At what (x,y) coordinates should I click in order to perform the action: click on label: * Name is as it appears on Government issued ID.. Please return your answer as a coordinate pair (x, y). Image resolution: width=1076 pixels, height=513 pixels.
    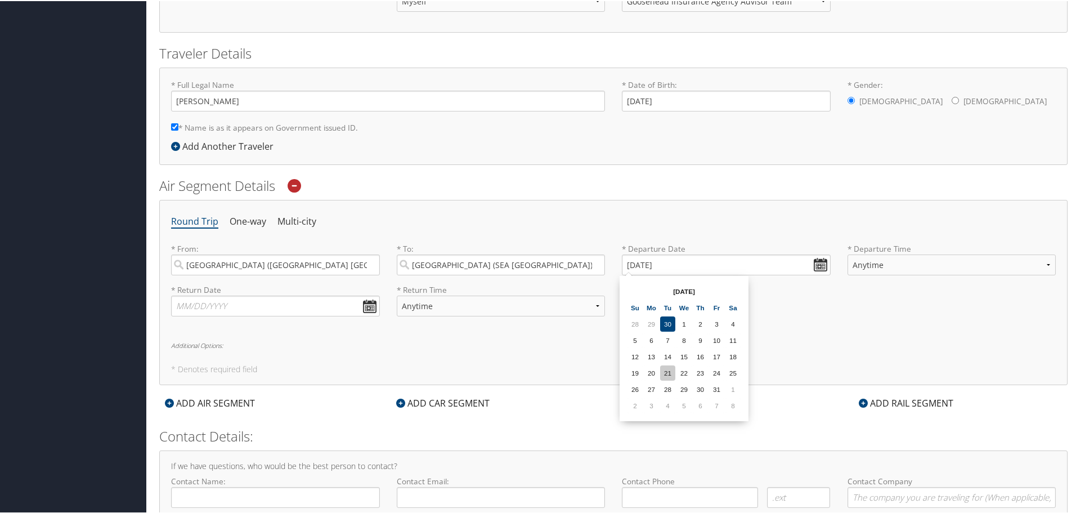
    Looking at the image, I should click on (265, 126).